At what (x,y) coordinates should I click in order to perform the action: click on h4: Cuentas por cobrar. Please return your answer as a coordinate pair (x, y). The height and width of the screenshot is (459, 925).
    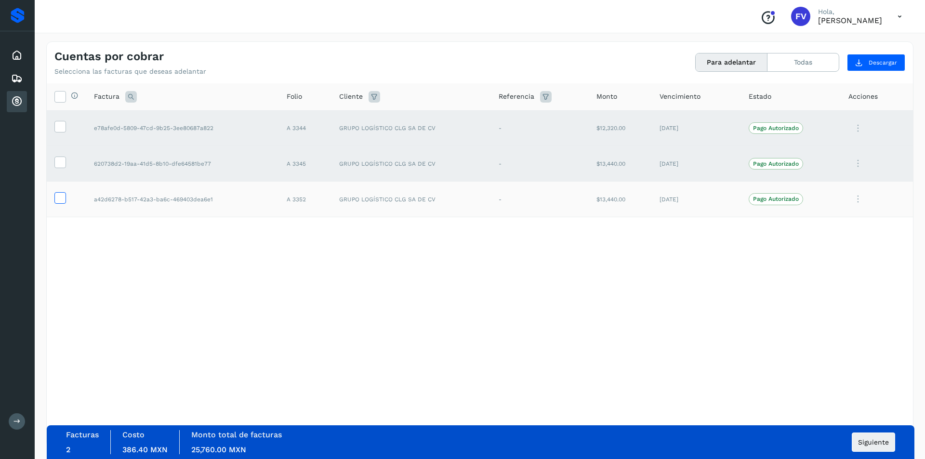
    Looking at the image, I should click on (109, 56).